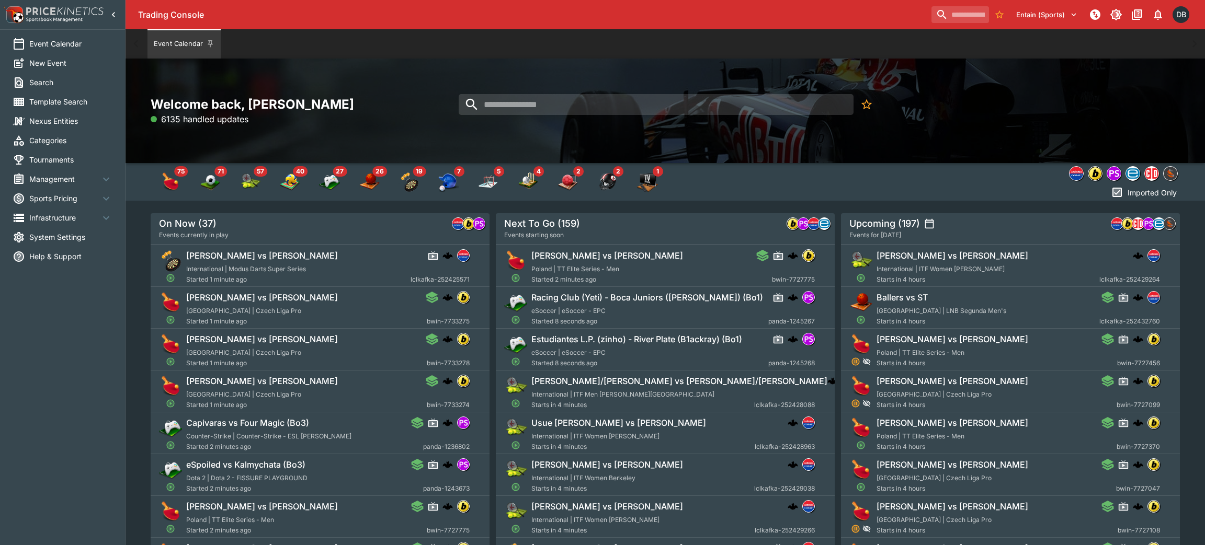 This screenshot has width=1205, height=545. What do you see at coordinates (221, 171) in the screenshot?
I see `span: 71` at bounding box center [221, 171].